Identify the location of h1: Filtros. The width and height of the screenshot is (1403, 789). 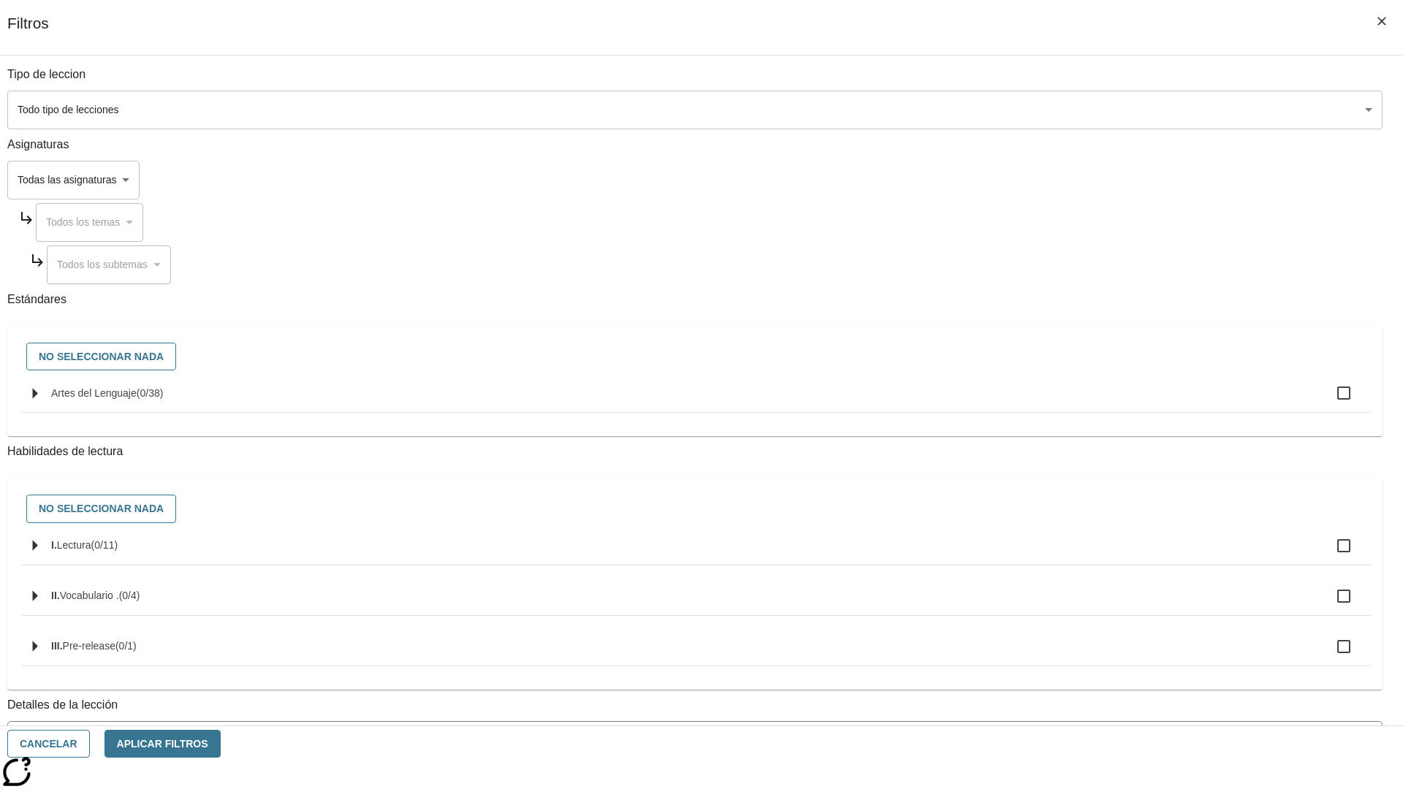
(28, 34).